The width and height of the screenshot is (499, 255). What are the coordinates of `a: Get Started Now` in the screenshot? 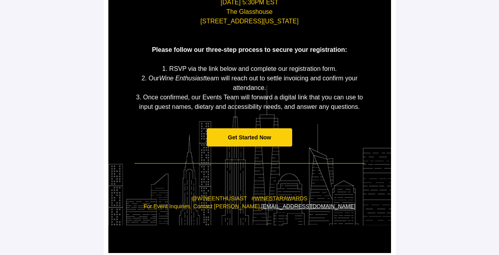 It's located at (249, 138).